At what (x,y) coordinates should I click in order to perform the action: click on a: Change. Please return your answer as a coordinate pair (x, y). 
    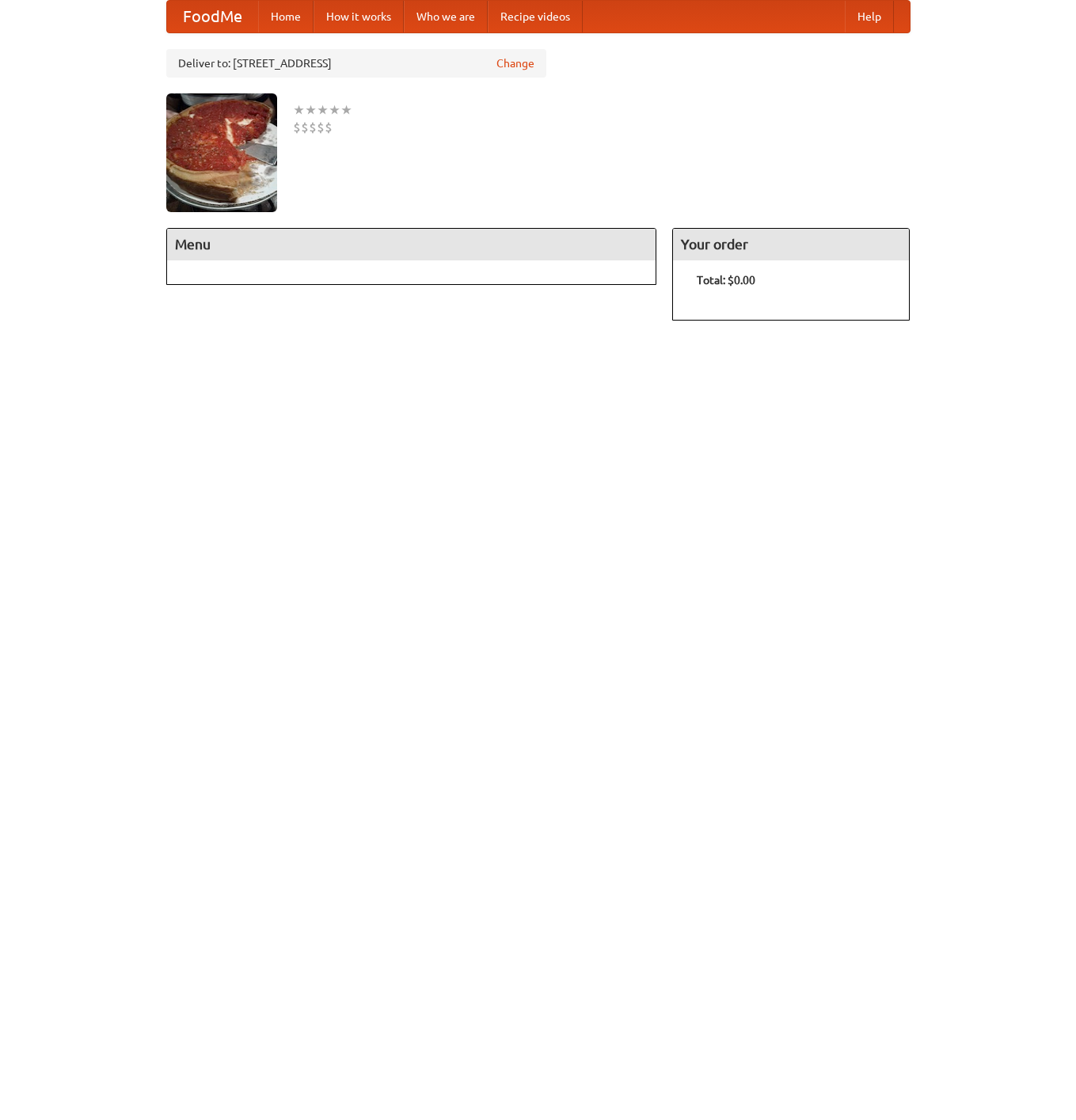
    Looking at the image, I should click on (516, 63).